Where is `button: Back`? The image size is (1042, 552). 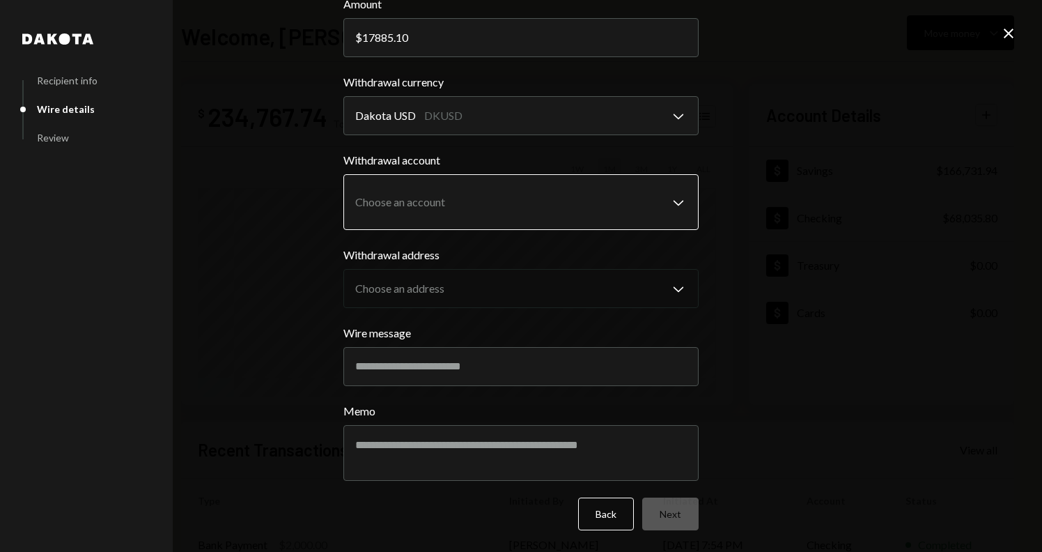
button: Back is located at coordinates (606, 513).